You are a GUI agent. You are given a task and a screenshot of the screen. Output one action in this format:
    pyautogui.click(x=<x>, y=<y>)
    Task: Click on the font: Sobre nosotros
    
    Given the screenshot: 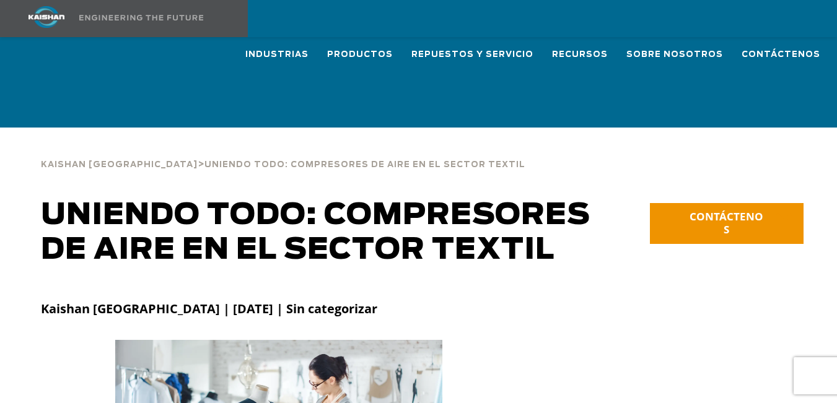 What is the action you would take?
    pyautogui.click(x=675, y=55)
    